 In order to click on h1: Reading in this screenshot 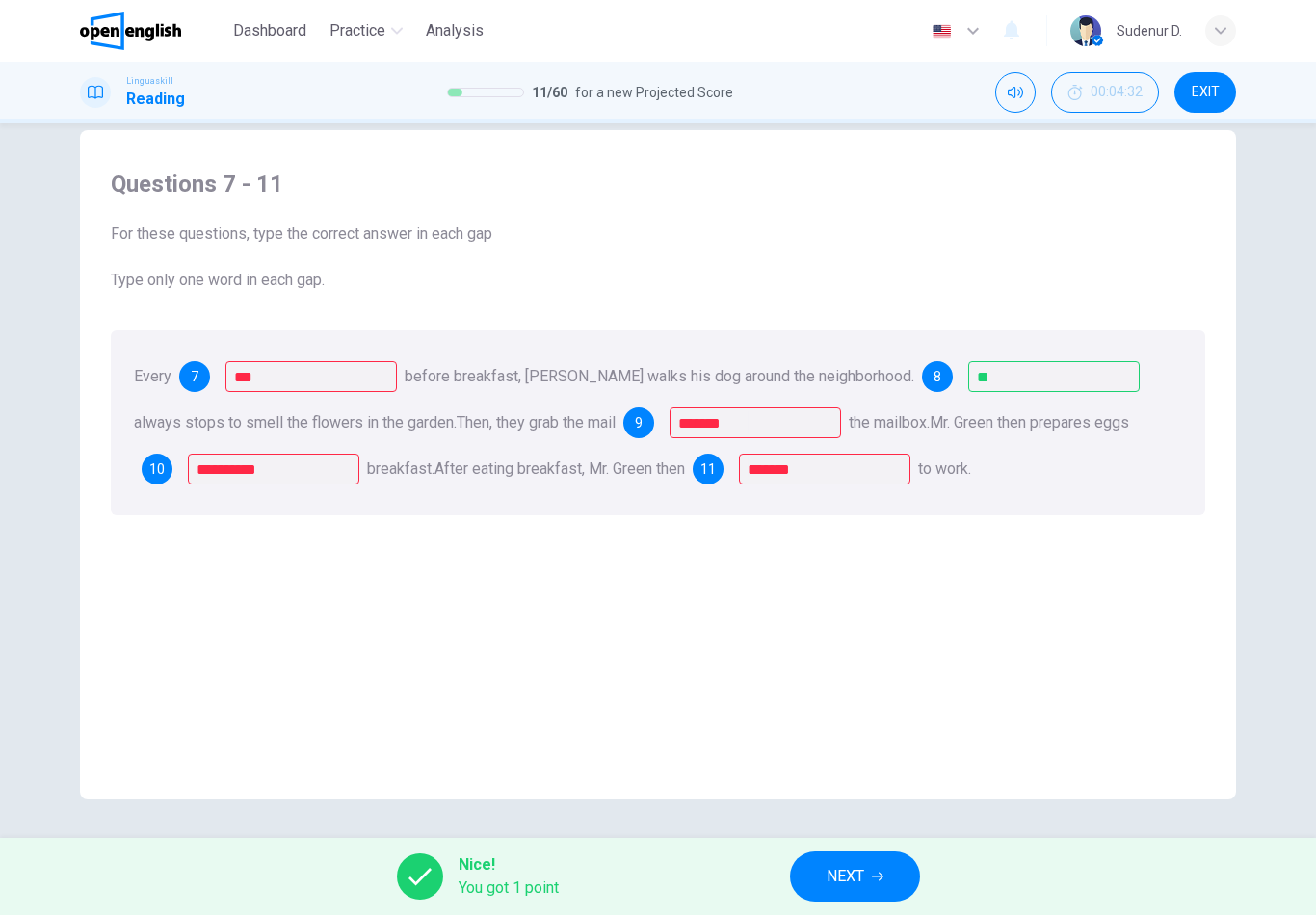, I will do `click(155, 99)`.